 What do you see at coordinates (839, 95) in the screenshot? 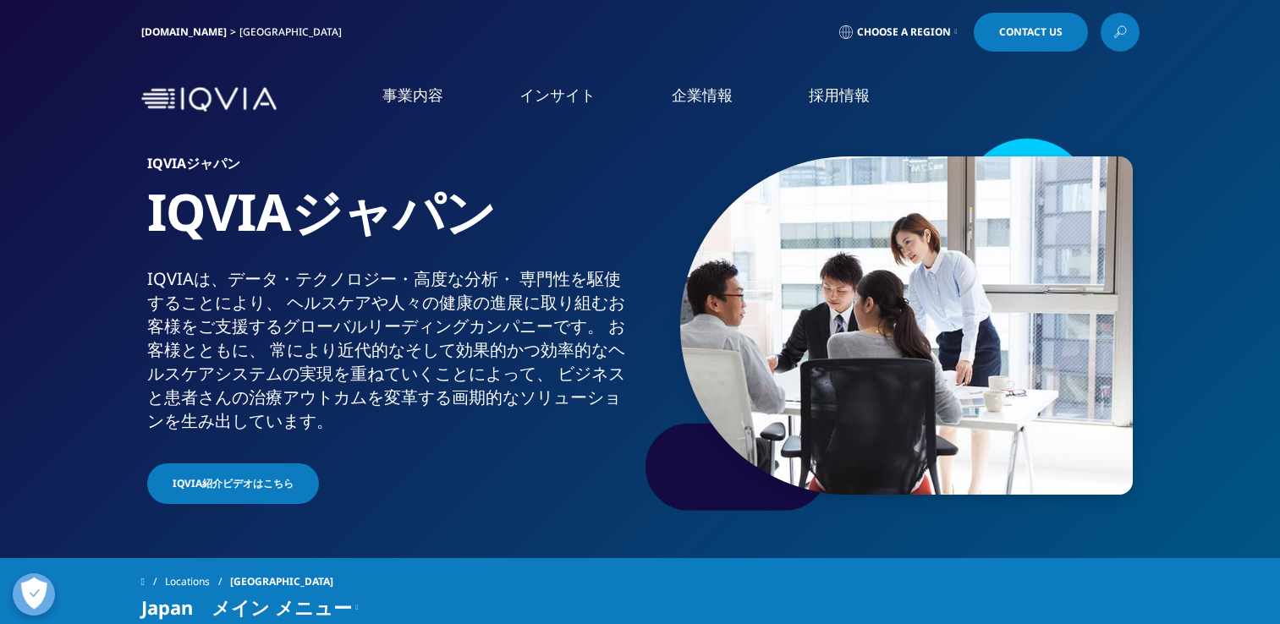
I see `a: 採用情報` at bounding box center [839, 95].